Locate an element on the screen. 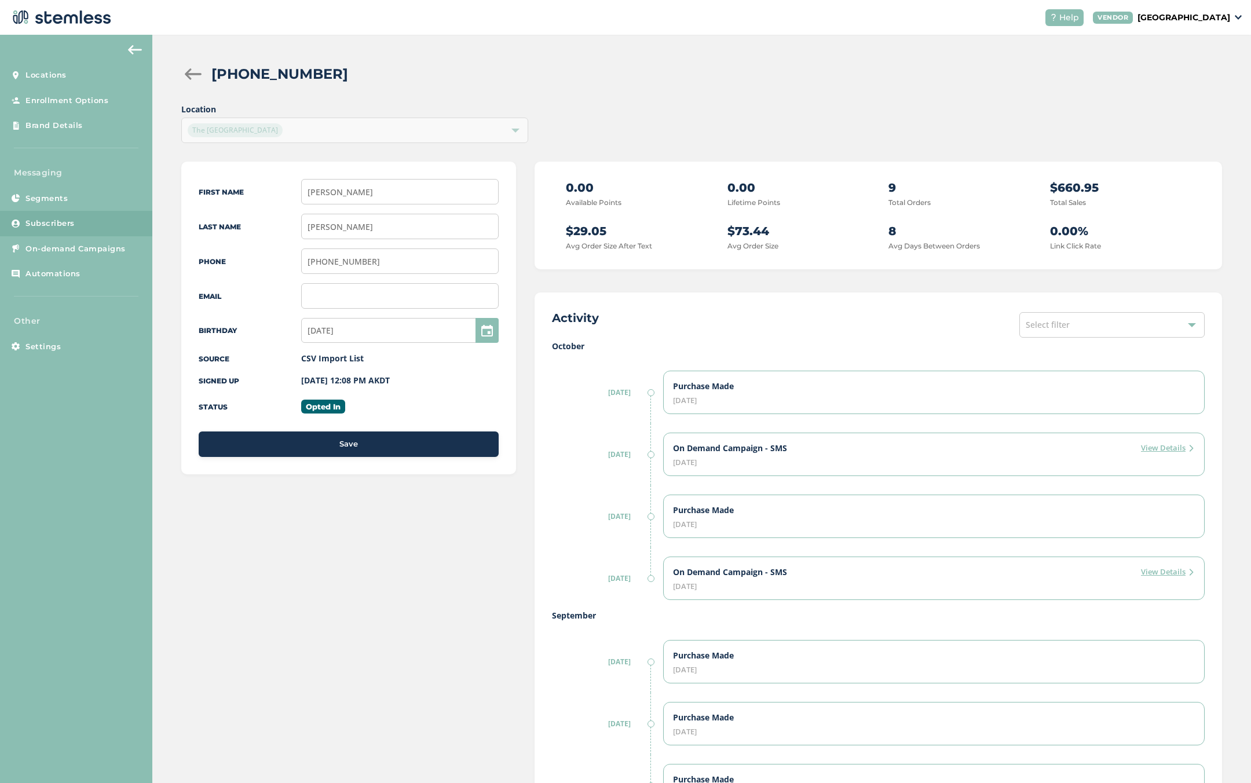 The image size is (1251, 783). label: Total Sales is located at coordinates (1068, 202).